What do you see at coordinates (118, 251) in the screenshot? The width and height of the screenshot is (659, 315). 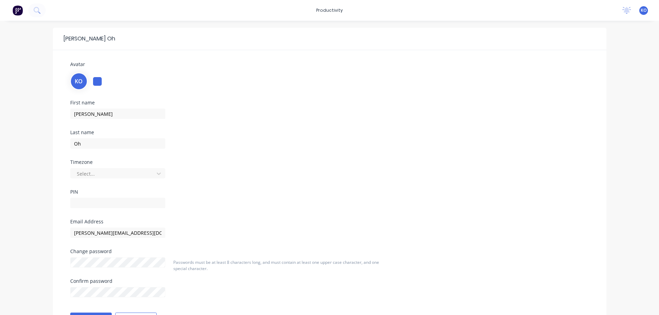 I see `div: Change password` at bounding box center [118, 251].